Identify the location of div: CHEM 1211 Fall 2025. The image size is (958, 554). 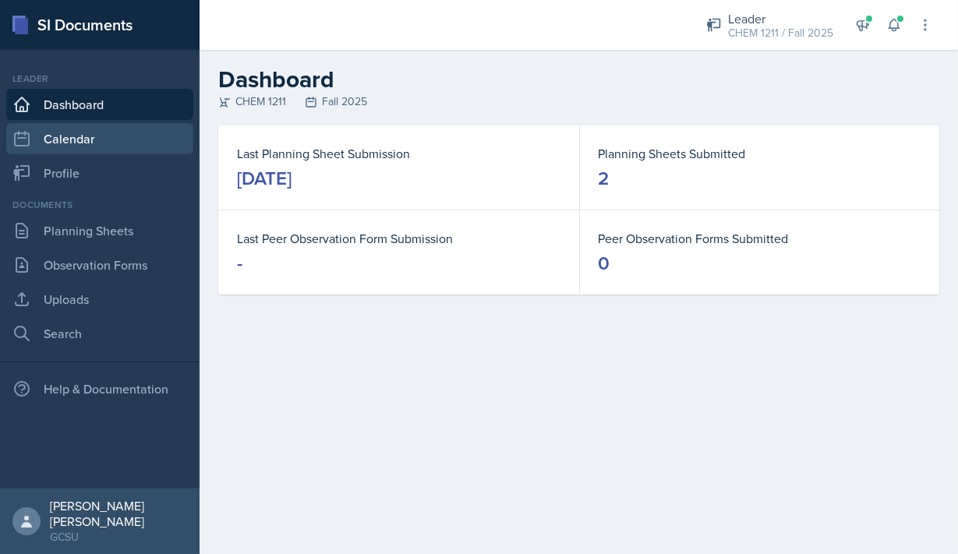
(578, 101).